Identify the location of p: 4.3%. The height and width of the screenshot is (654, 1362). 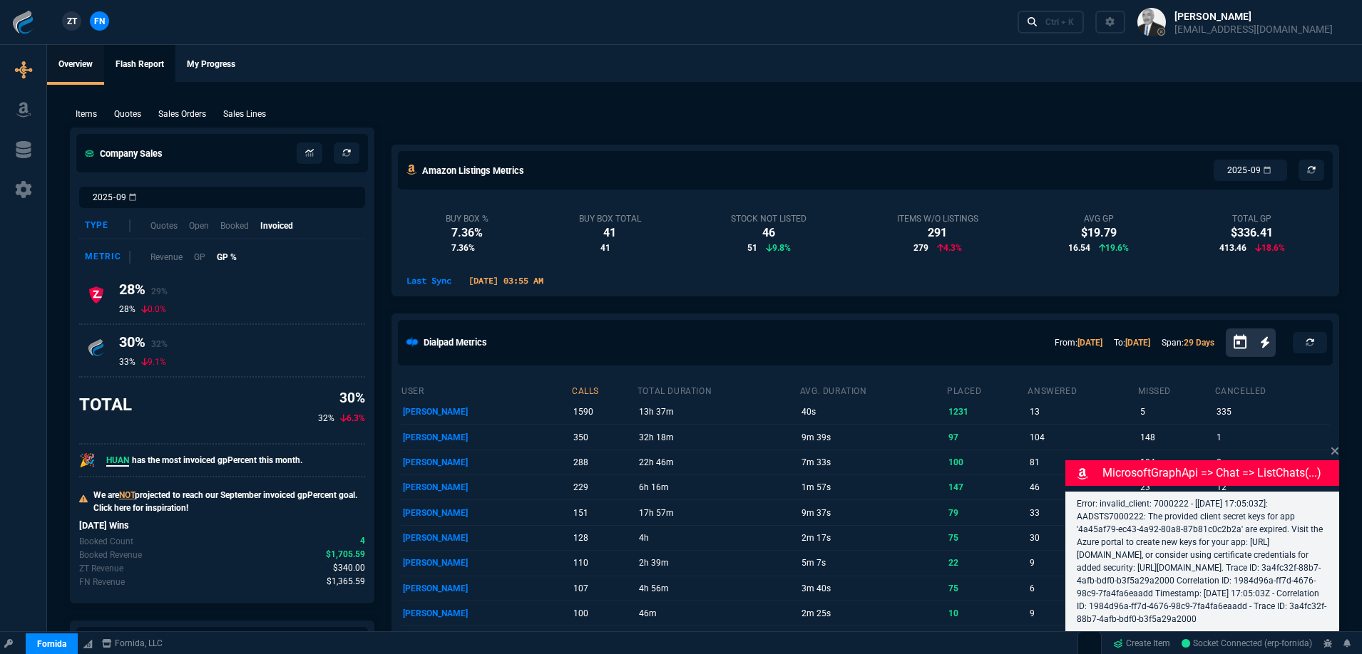
(949, 248).